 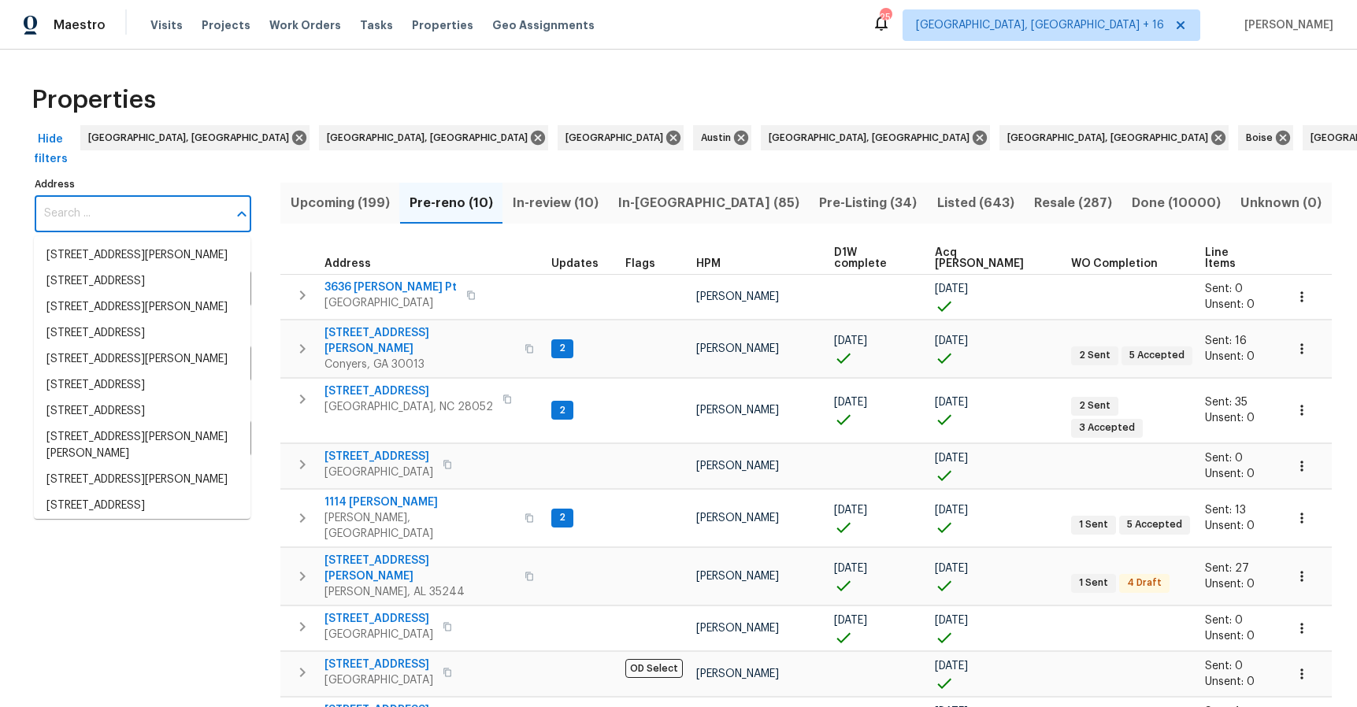 What do you see at coordinates (450, 203) in the screenshot?
I see `span: Pre-reno (10)` at bounding box center [450, 203].